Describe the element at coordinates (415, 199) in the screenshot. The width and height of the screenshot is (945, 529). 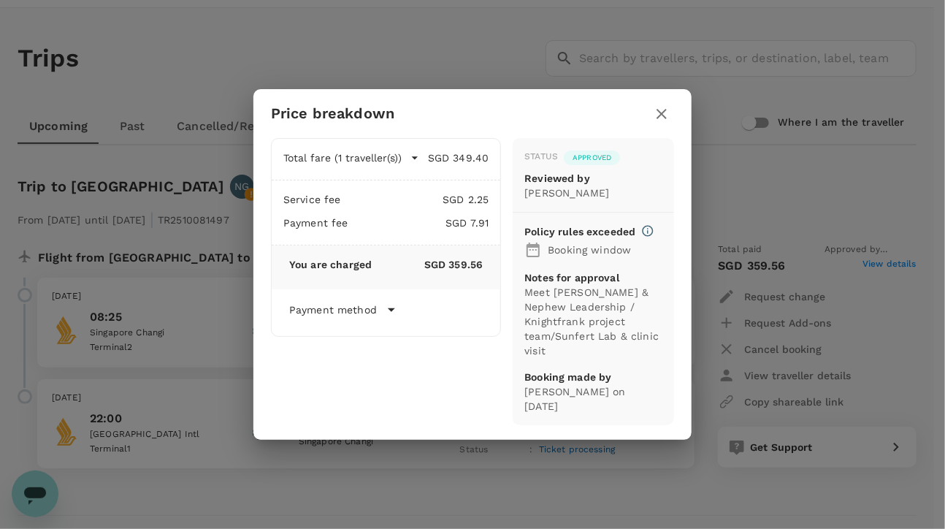
I see `p: SGD 2.25` at that location.